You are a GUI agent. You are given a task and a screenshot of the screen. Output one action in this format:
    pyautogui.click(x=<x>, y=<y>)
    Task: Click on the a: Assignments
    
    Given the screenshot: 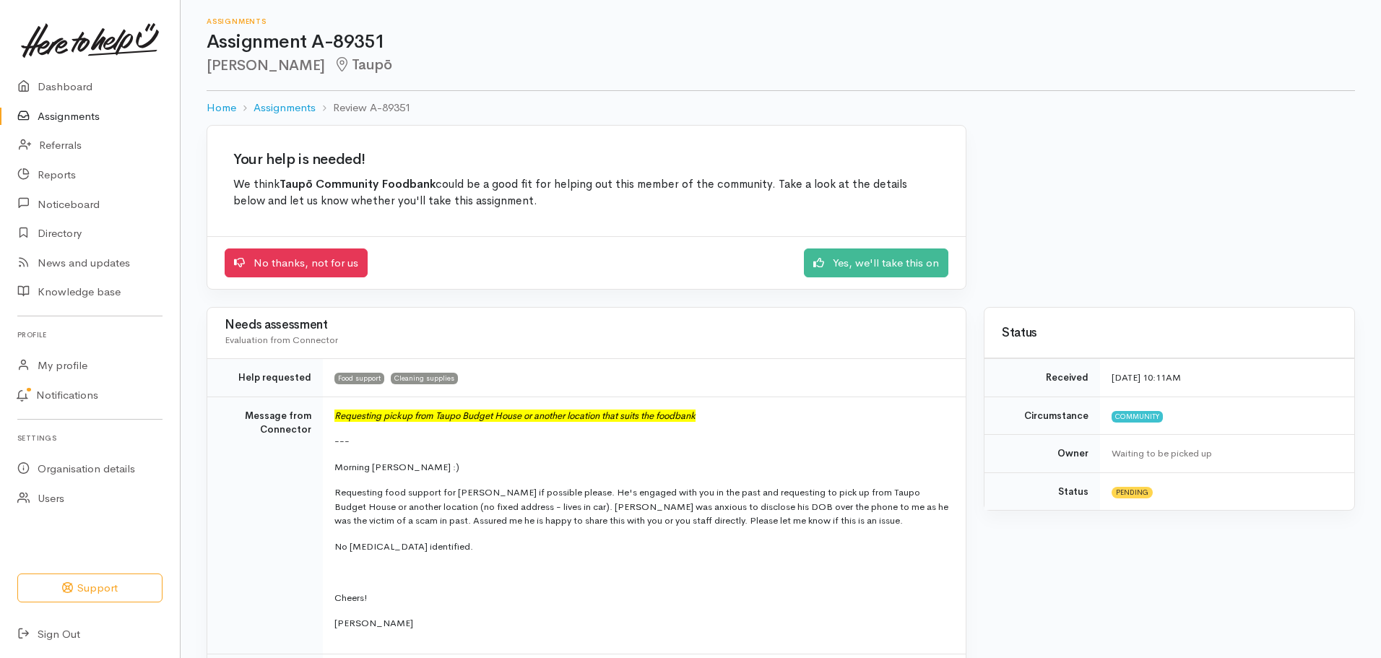 What is the action you would take?
    pyautogui.click(x=285, y=108)
    